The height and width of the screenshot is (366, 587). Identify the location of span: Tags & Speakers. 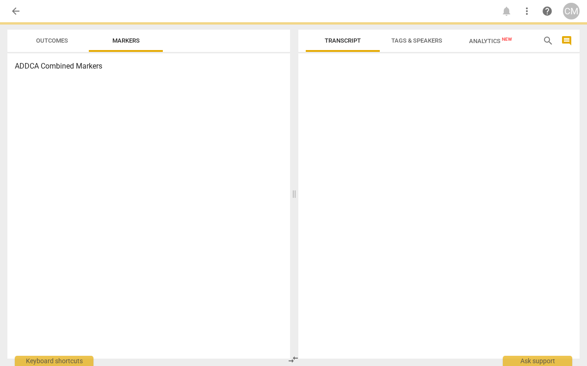
(417, 40).